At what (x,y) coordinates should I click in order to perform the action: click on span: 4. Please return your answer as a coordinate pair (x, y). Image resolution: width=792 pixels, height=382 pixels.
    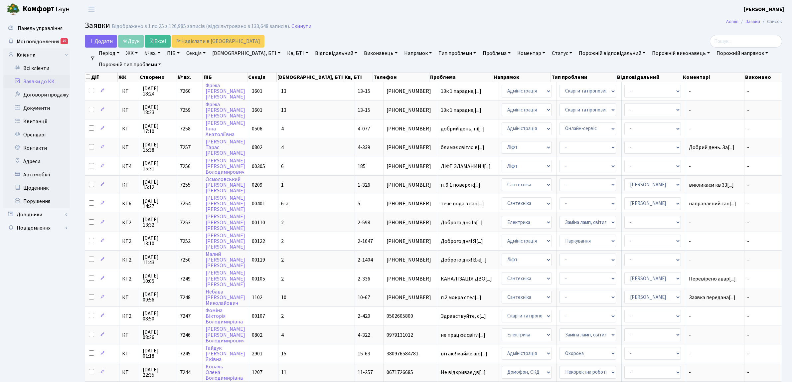
    Looking at the image, I should click on (282, 335).